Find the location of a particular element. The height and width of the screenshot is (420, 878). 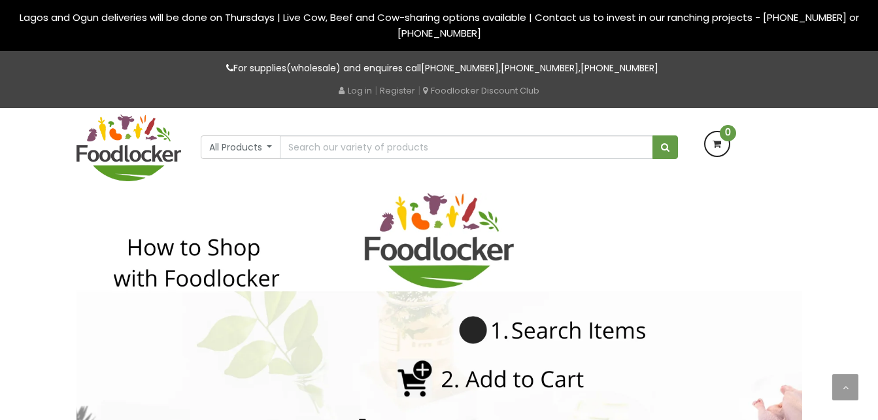

a: Register is located at coordinates (398, 90).